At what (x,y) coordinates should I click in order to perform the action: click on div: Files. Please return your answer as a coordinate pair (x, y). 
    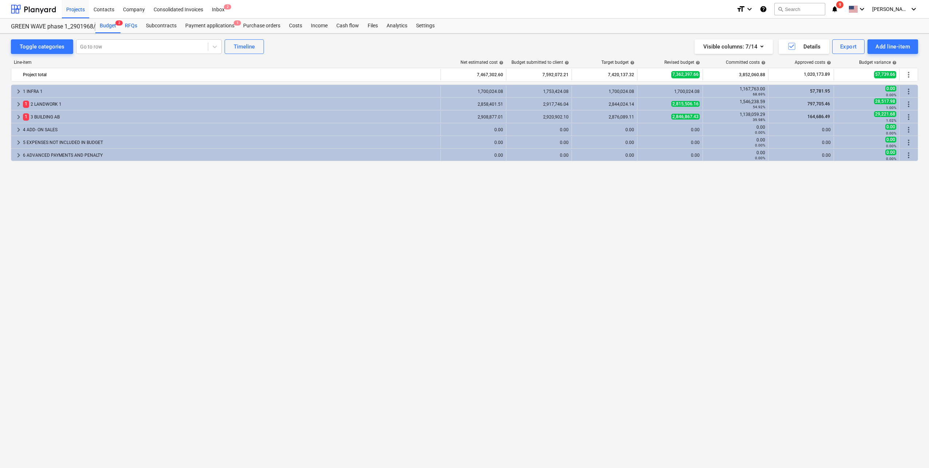
    Looking at the image, I should click on (373, 26).